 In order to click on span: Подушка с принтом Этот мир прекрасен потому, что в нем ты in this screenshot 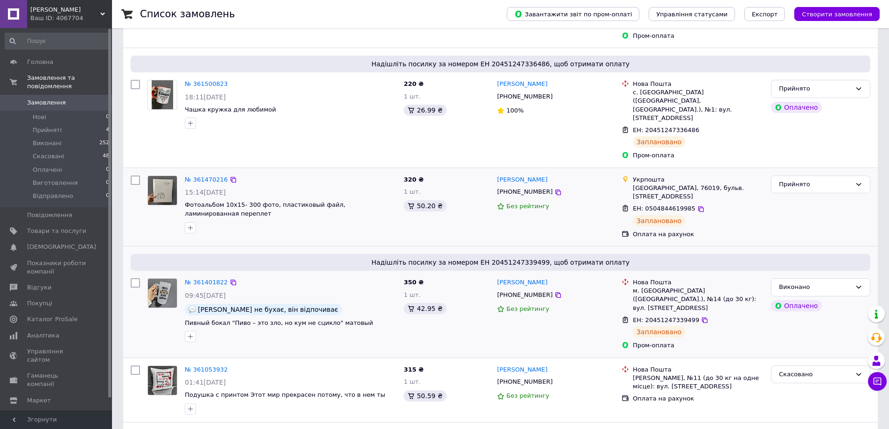, I will do `click(285, 394)`.